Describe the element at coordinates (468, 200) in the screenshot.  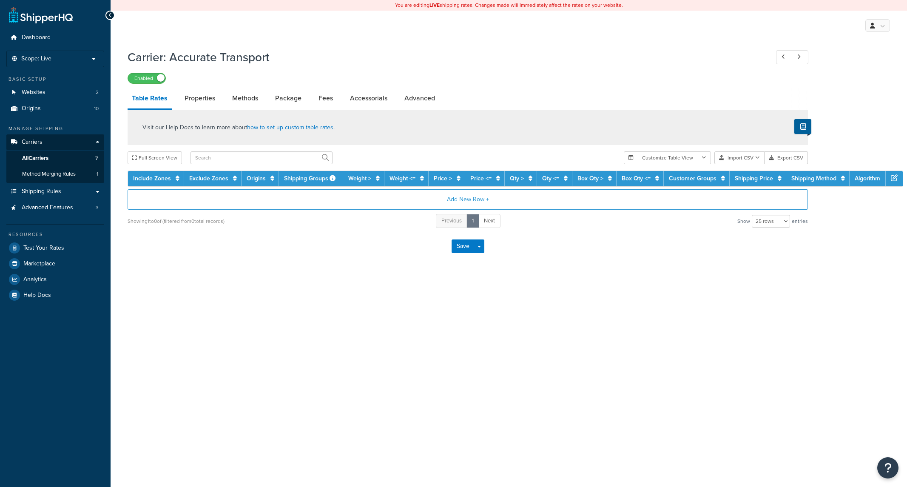
I see `button: Add New Row +` at that location.